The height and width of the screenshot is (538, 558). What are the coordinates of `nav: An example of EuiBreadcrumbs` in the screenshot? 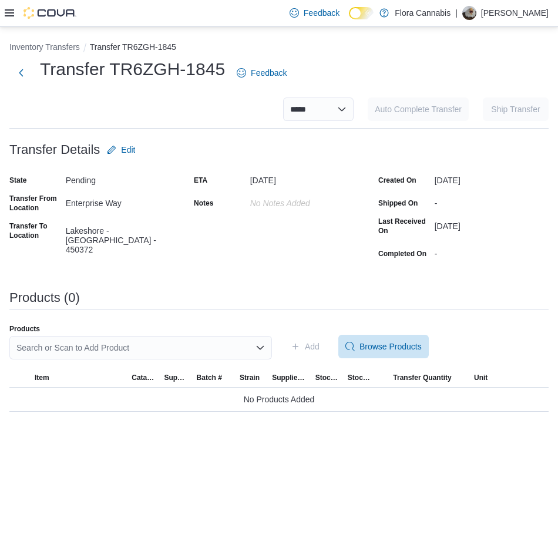 It's located at (279, 48).